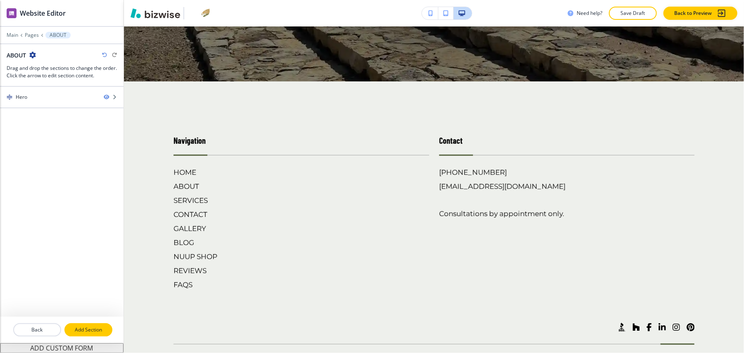 The image size is (744, 353). I want to click on p: Pages, so click(32, 35).